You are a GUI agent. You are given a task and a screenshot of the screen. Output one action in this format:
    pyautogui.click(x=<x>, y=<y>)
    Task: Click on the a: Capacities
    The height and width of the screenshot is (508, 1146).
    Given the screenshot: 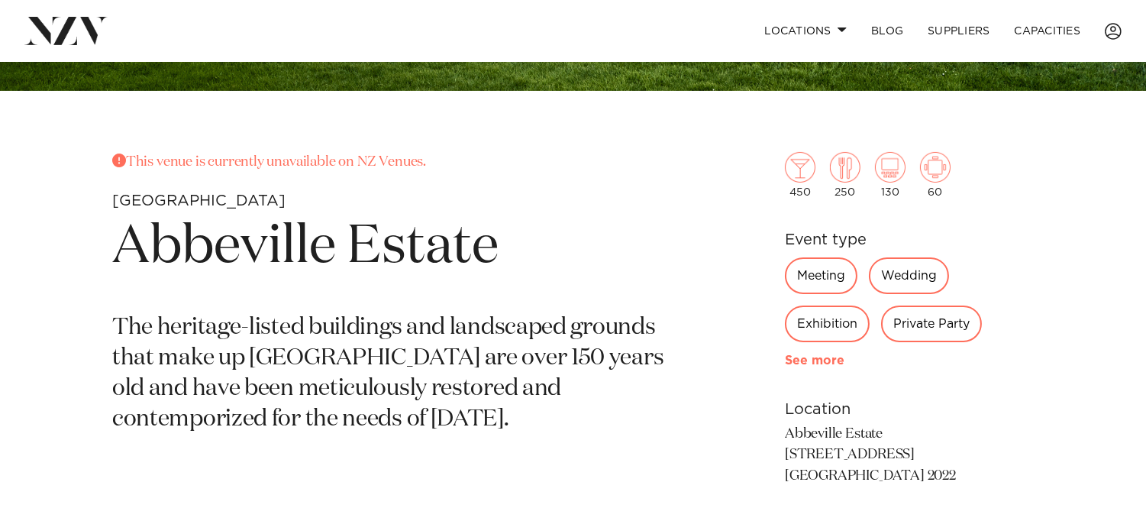 What is the action you would take?
    pyautogui.click(x=1047, y=31)
    